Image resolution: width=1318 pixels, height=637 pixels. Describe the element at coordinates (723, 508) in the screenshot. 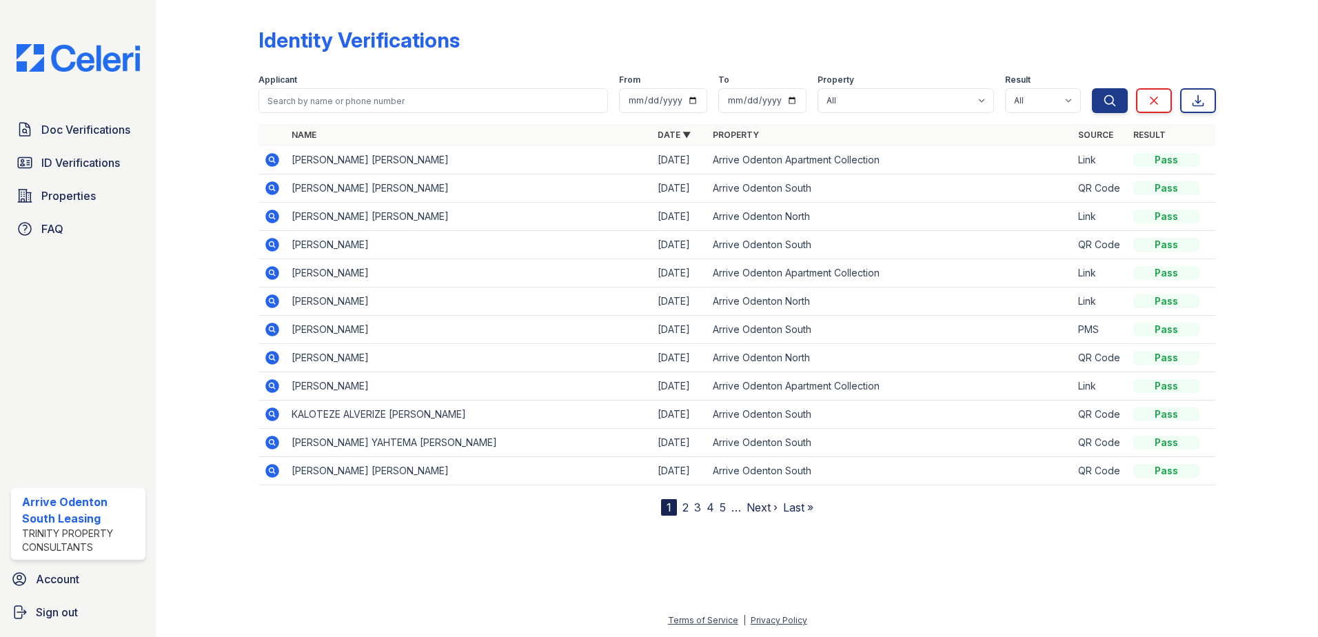

I see `a: 5` at that location.